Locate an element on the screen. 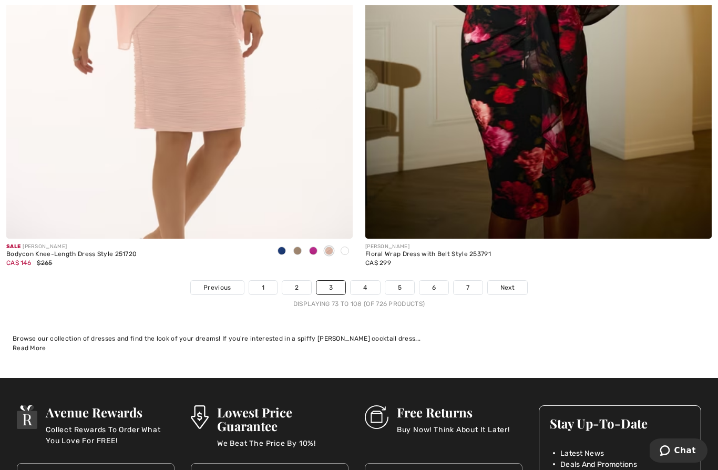  a: 4 is located at coordinates (365, 287).